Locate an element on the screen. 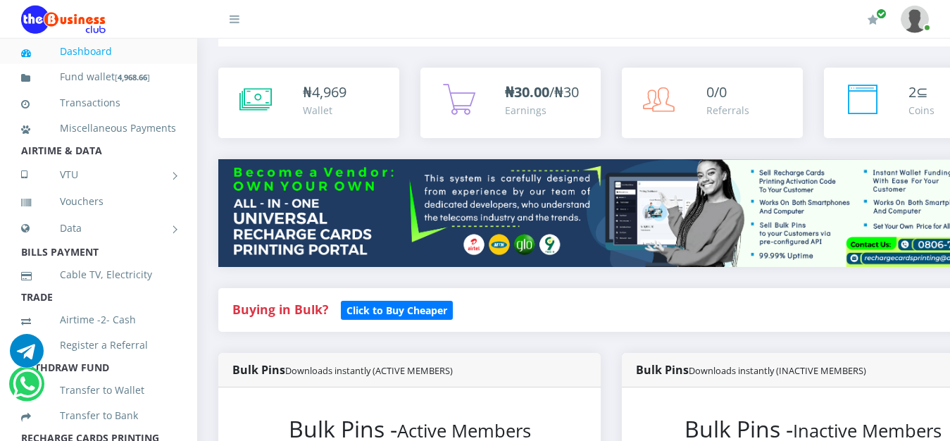 This screenshot has height=441, width=950. div: Earnings is located at coordinates (541, 110).